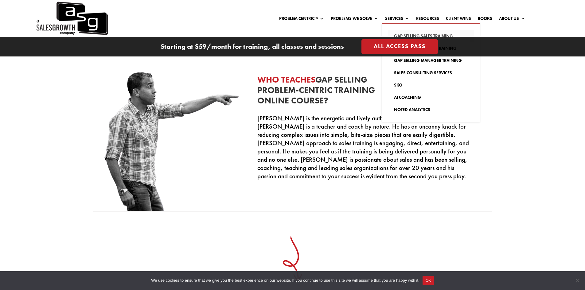  I want to click on a: Gap Selling Manager Training, so click(431, 60).